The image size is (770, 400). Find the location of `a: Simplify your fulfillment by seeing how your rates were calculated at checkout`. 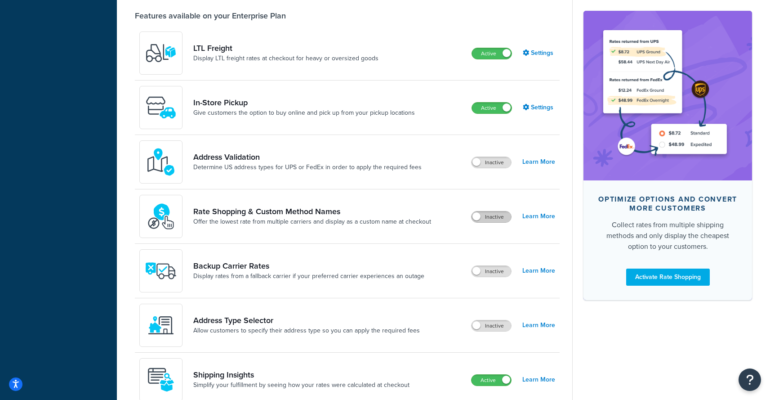

a: Simplify your fulfillment by seeing how your rates were calculated at checkout is located at coordinates (301, 385).